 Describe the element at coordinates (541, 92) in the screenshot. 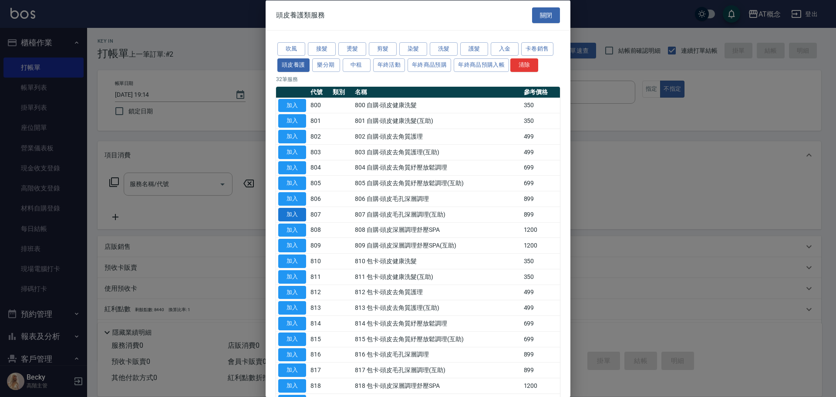

I see `th: 參考價格` at that location.